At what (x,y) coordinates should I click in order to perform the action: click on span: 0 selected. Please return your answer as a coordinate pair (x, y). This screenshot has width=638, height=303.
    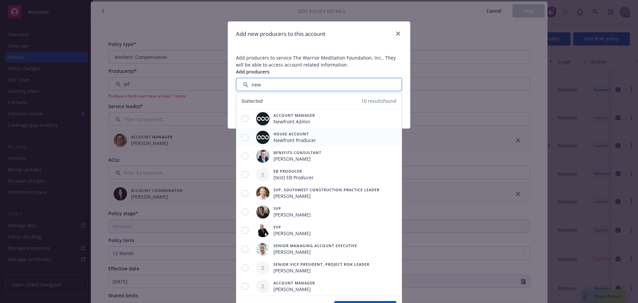
    Looking at the image, I should click on (252, 101).